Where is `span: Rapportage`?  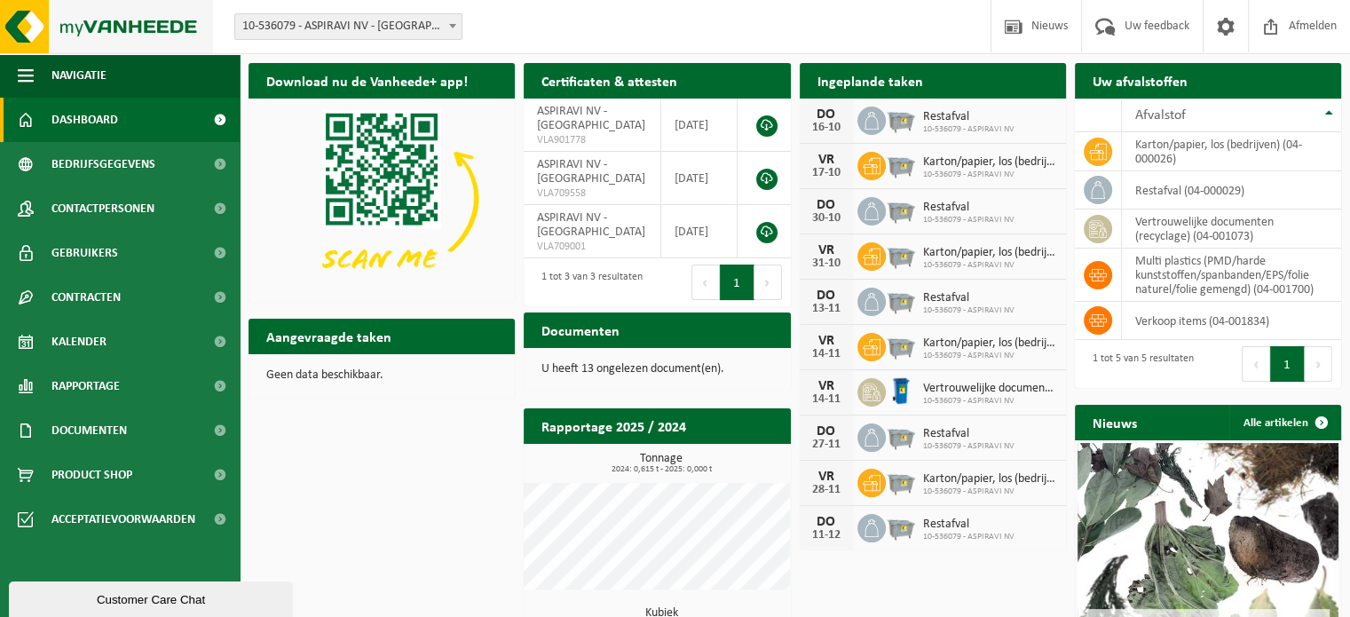 span: Rapportage is located at coordinates (85, 386).